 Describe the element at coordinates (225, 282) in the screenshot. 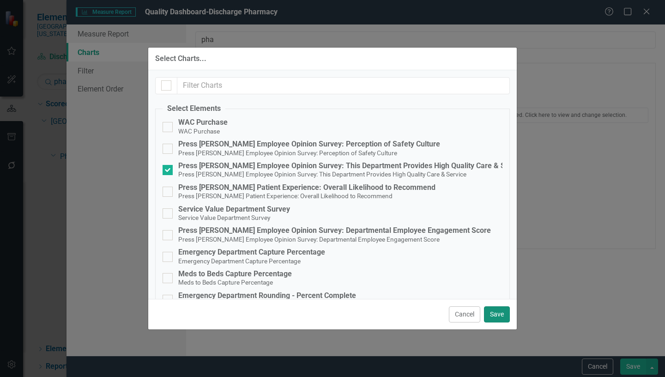

I see `small: Meds to Beds Capture Percentage` at that location.